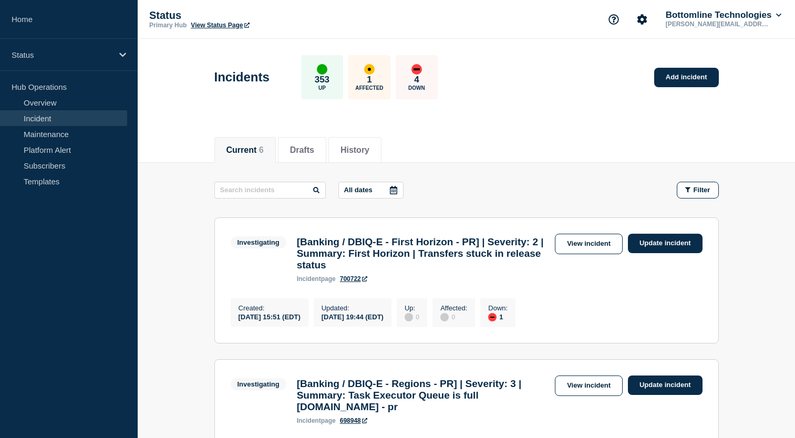 Image resolution: width=795 pixels, height=438 pixels. What do you see at coordinates (261, 150) in the screenshot?
I see `span: 6` at bounding box center [261, 150].